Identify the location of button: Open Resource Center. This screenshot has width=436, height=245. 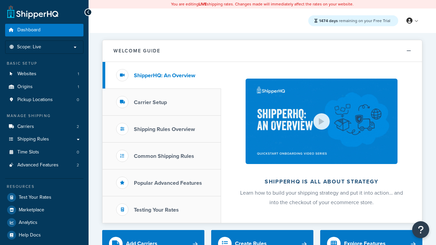
(420, 230).